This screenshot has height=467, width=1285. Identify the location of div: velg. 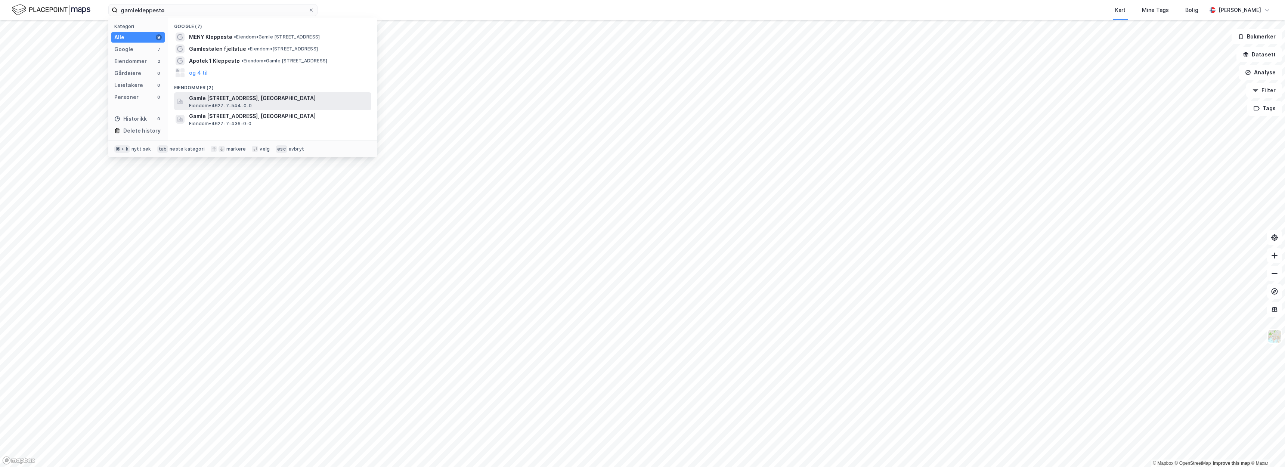
(264, 149).